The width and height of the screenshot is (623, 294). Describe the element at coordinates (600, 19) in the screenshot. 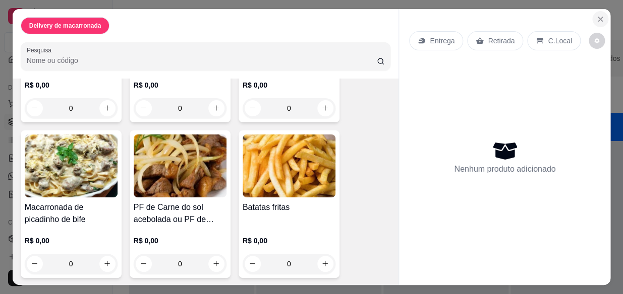

I see `button: Close` at that location.